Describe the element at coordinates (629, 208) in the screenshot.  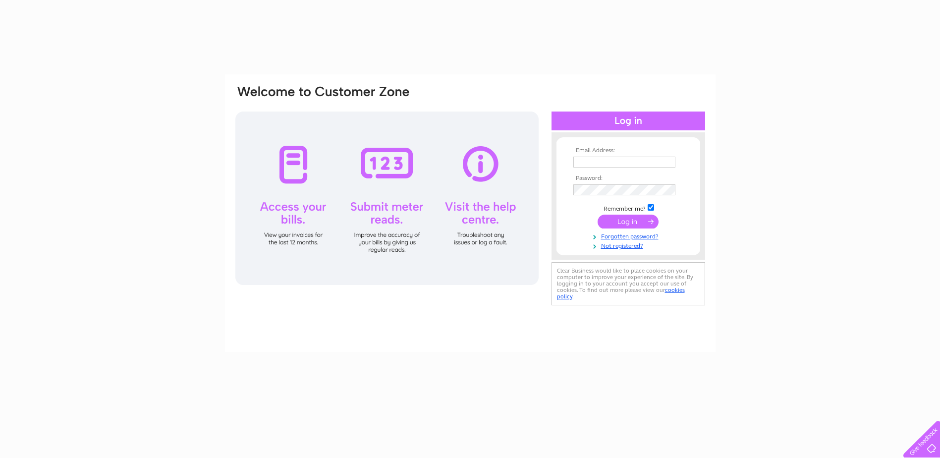
I see `td: Remember me?` at that location.